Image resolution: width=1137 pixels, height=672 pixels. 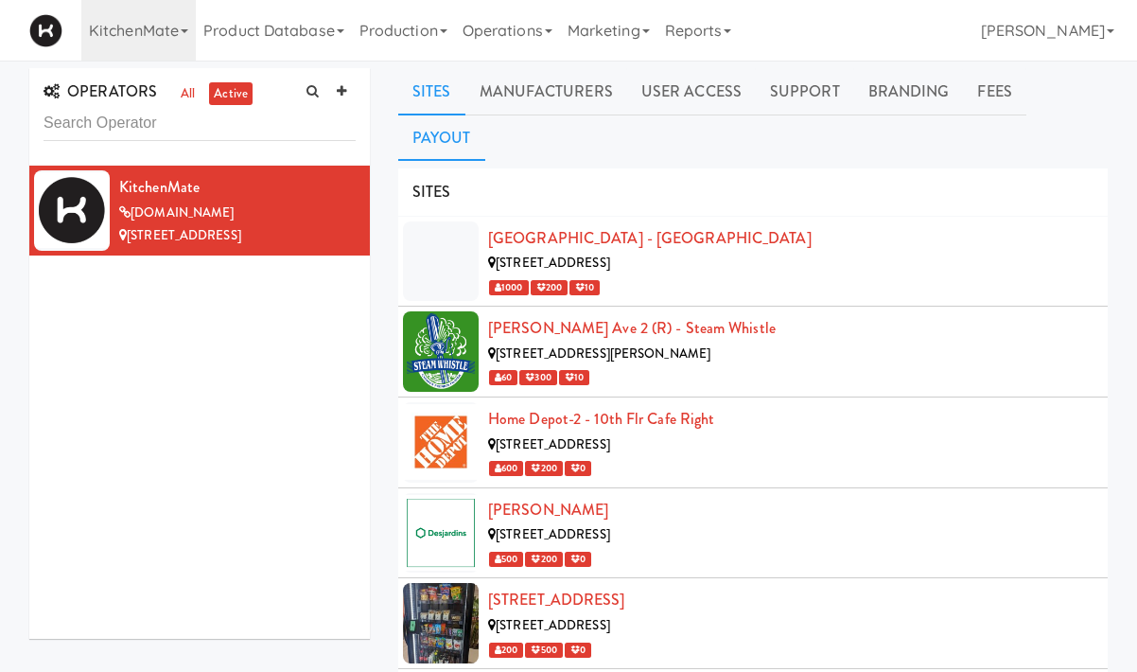 What do you see at coordinates (805, 92) in the screenshot?
I see `a: Support` at bounding box center [805, 92].